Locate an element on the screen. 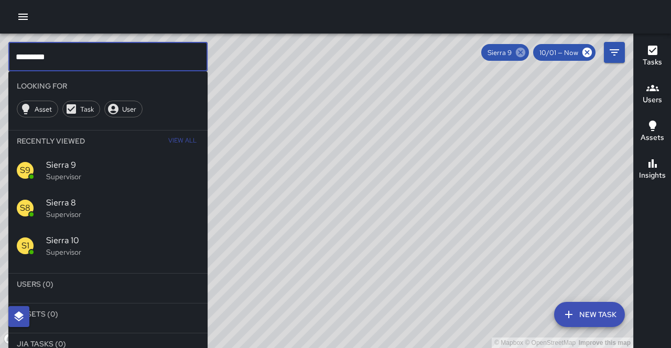 The image size is (671, 348). li: Looking For is located at coordinates (108, 86).